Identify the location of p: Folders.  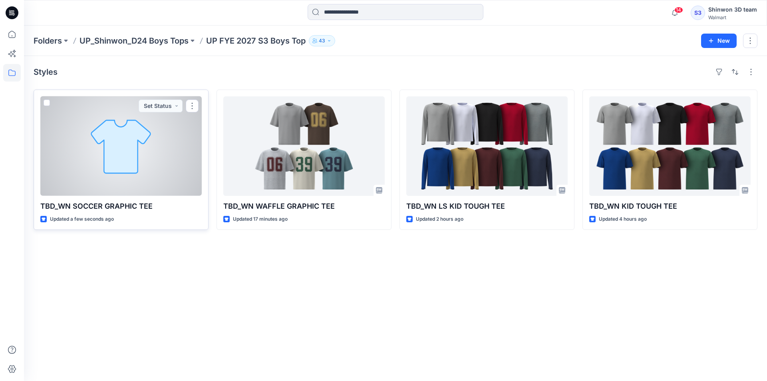
(48, 41).